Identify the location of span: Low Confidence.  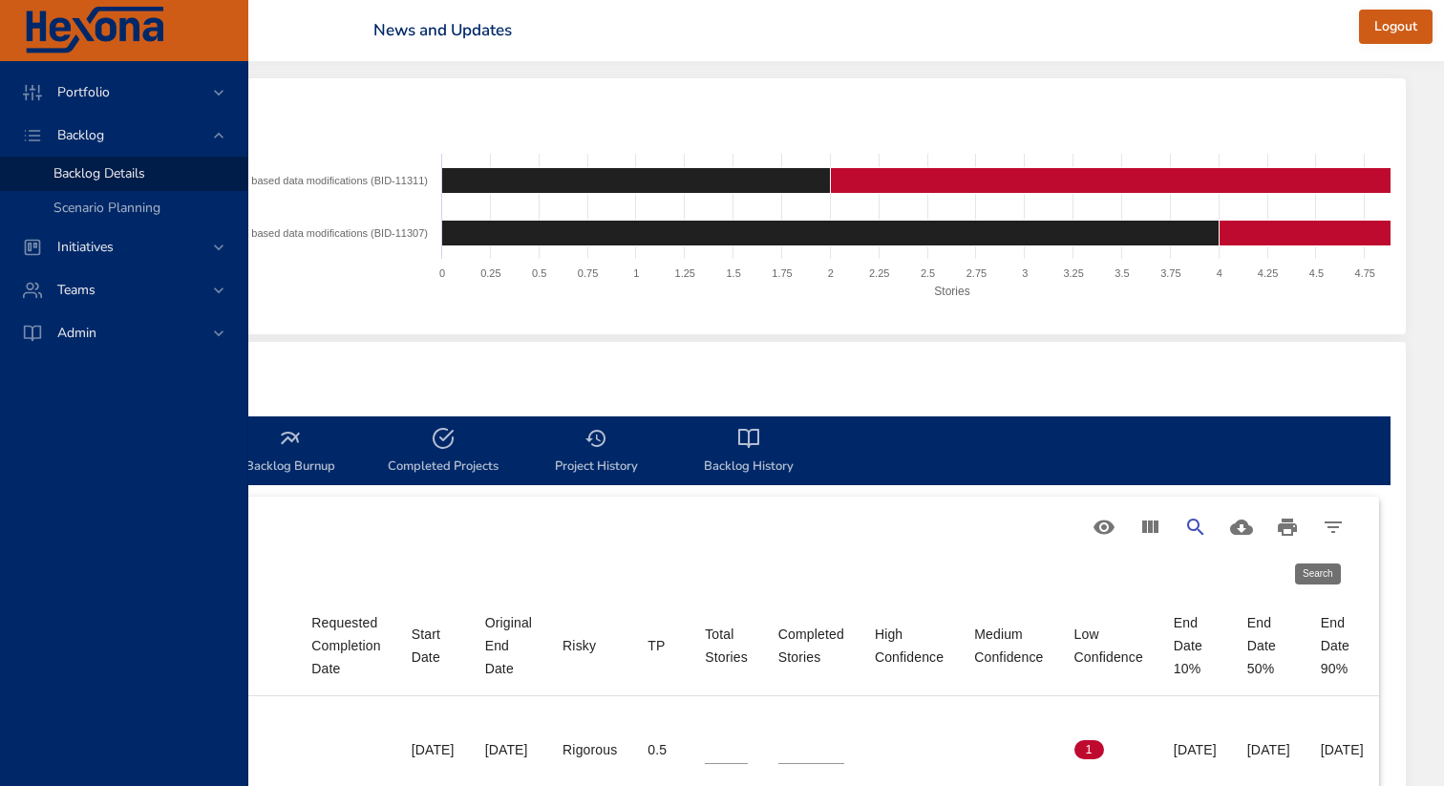
(1109, 645).